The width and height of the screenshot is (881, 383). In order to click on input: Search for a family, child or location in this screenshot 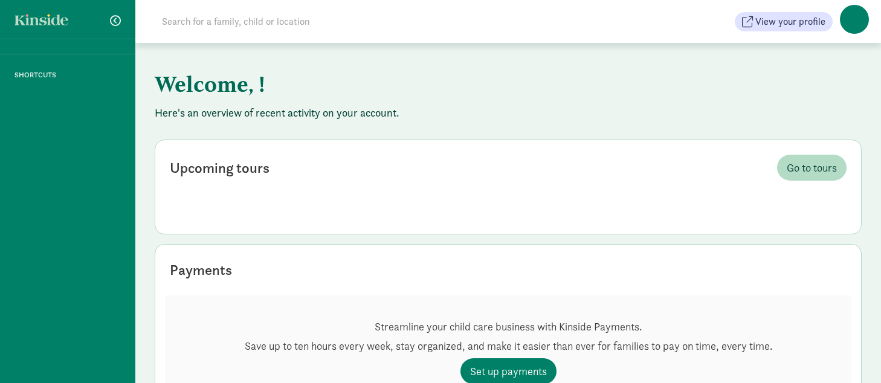, I will do `click(324, 22)`.